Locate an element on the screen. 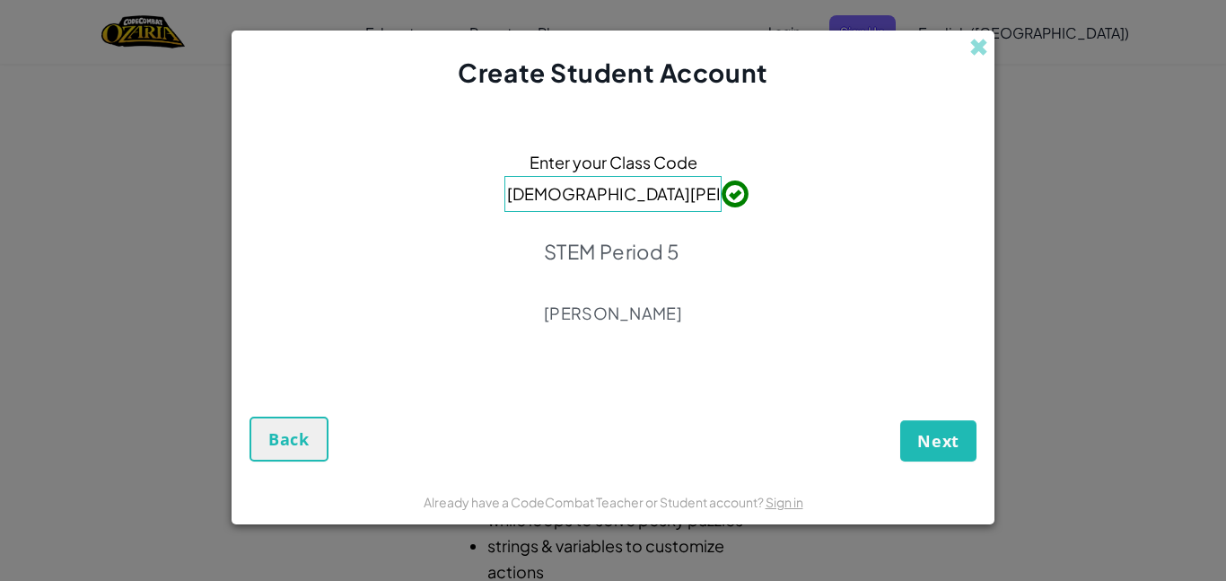  button: Back is located at coordinates (289, 439).